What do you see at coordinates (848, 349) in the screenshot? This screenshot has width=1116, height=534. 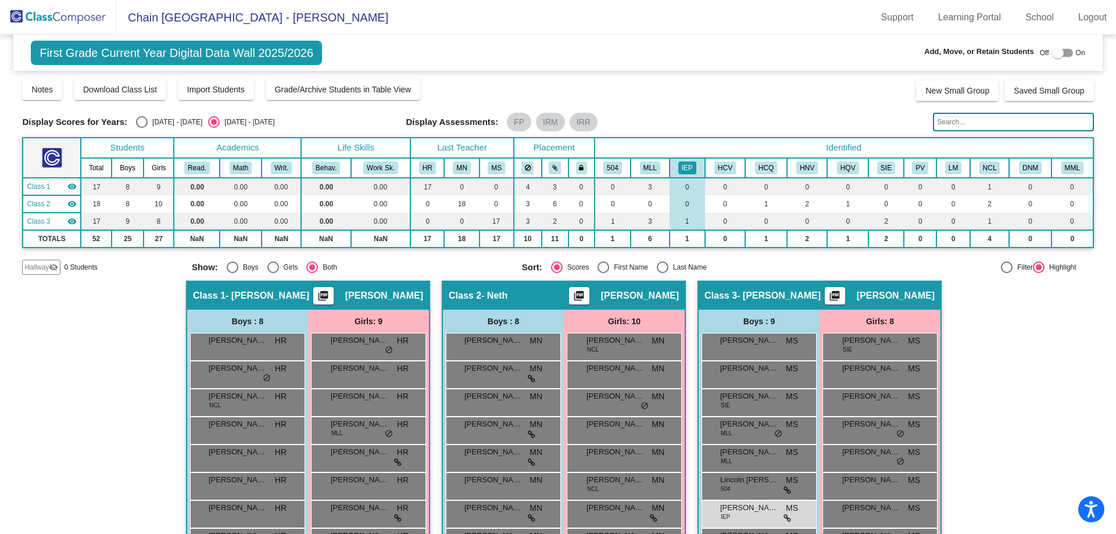 I see `span: SIE` at bounding box center [848, 349].